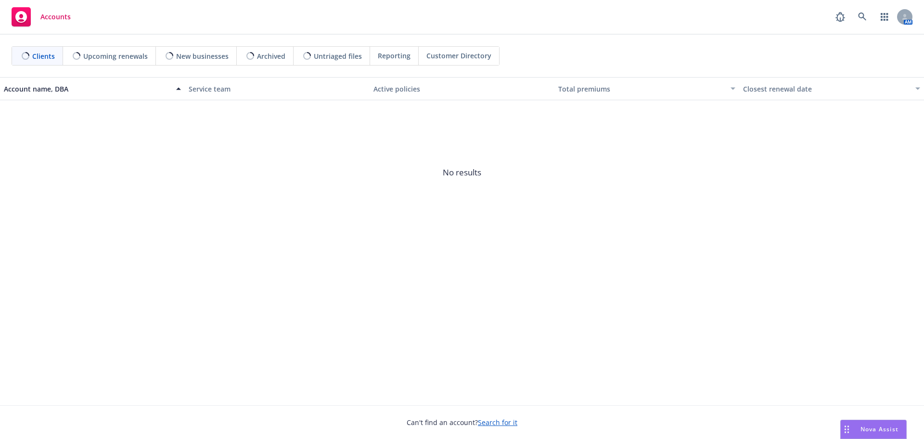  I want to click on span: New businesses, so click(202, 56).